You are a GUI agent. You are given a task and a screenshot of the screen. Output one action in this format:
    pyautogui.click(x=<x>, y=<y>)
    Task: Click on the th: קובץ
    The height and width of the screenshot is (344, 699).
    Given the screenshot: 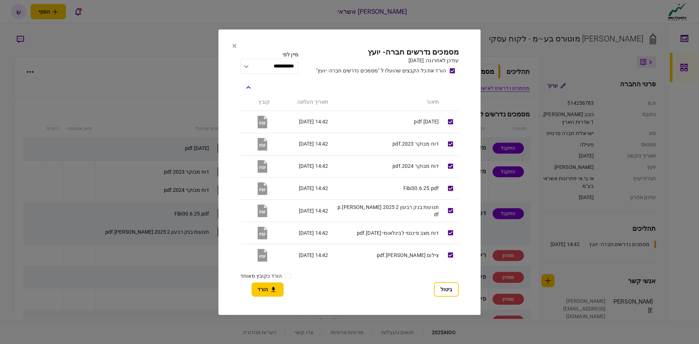 What is the action you would take?
    pyautogui.click(x=257, y=102)
    